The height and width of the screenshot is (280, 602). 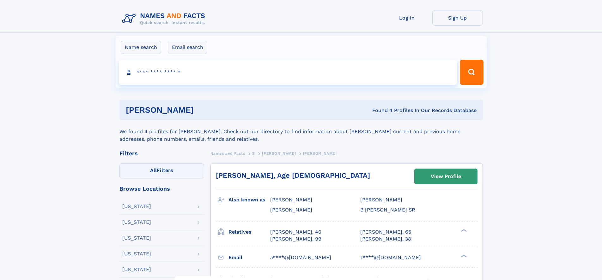 What do you see at coordinates (458, 18) in the screenshot?
I see `a: Sign Up` at bounding box center [458, 18].